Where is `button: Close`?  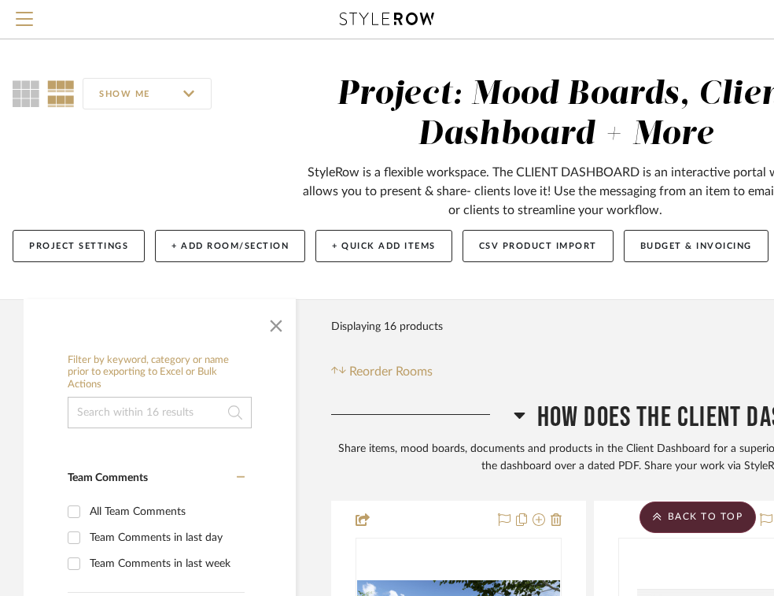
button: Close is located at coordinates (276, 323).